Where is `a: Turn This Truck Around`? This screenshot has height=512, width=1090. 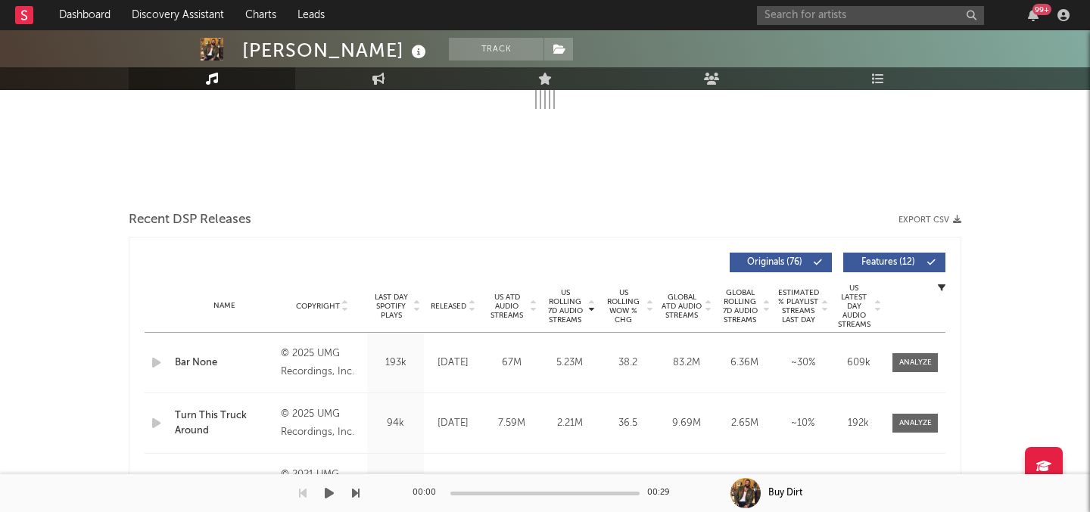 a: Turn This Truck Around is located at coordinates (224, 423).